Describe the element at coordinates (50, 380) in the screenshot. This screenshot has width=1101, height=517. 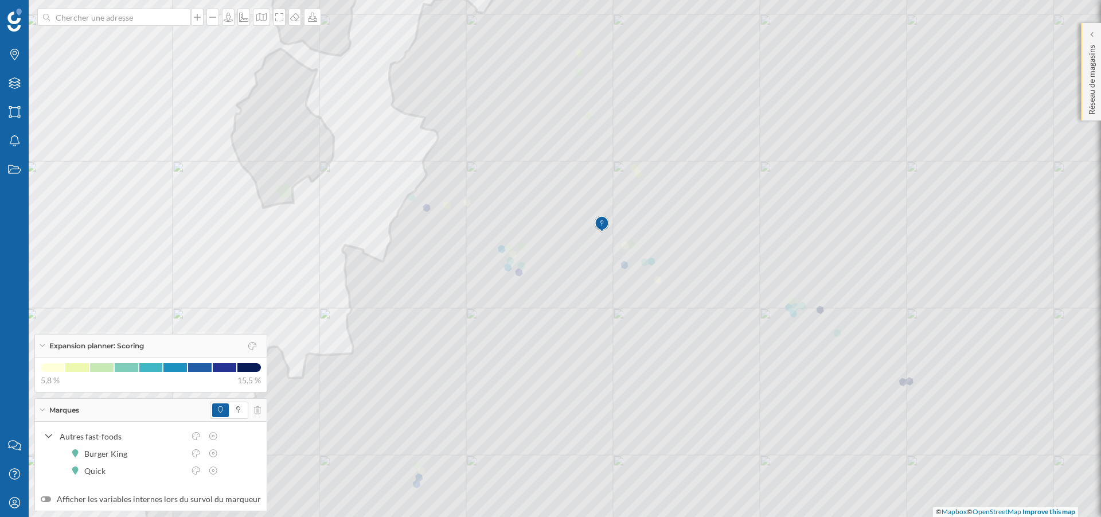
I see `span: 5,8 %` at that location.